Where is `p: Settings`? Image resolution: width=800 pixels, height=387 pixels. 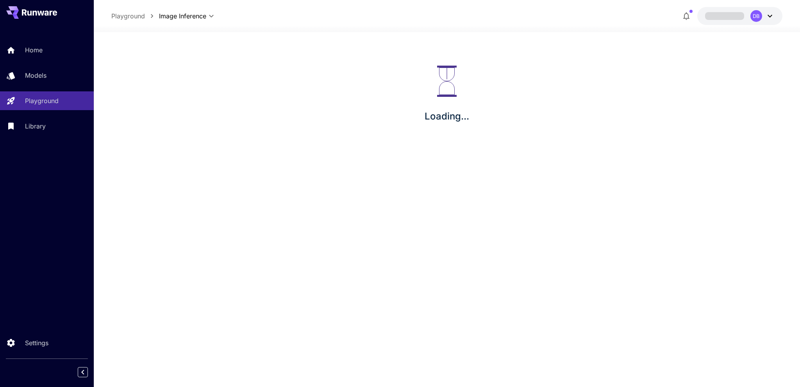
p: Settings is located at coordinates (37, 343).